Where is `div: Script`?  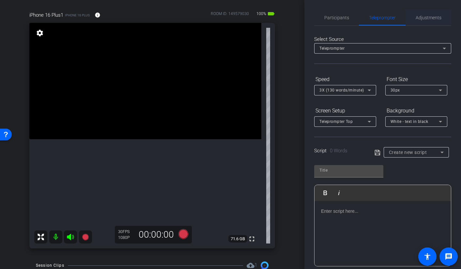
div: Script is located at coordinates (340, 150).